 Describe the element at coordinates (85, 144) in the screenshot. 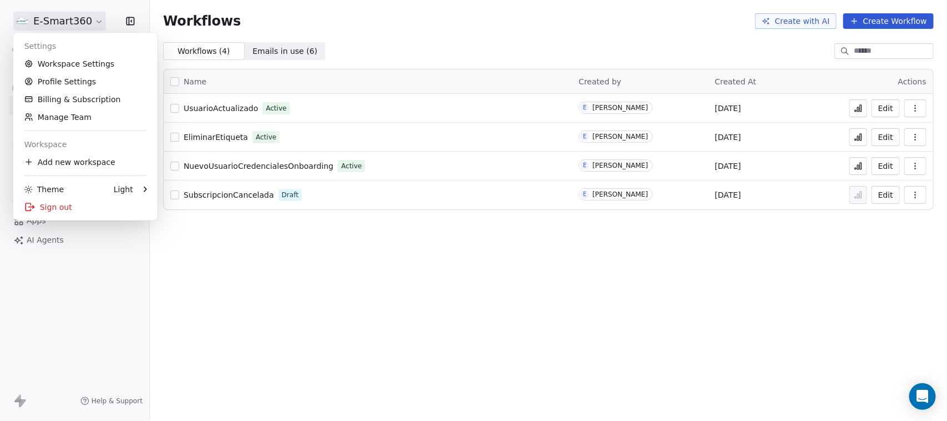

I see `div: Workspace` at that location.